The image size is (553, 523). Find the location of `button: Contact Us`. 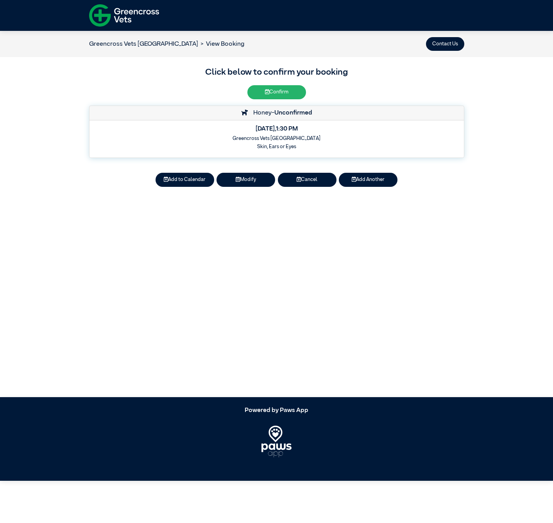

button: Contact Us is located at coordinates (445, 44).